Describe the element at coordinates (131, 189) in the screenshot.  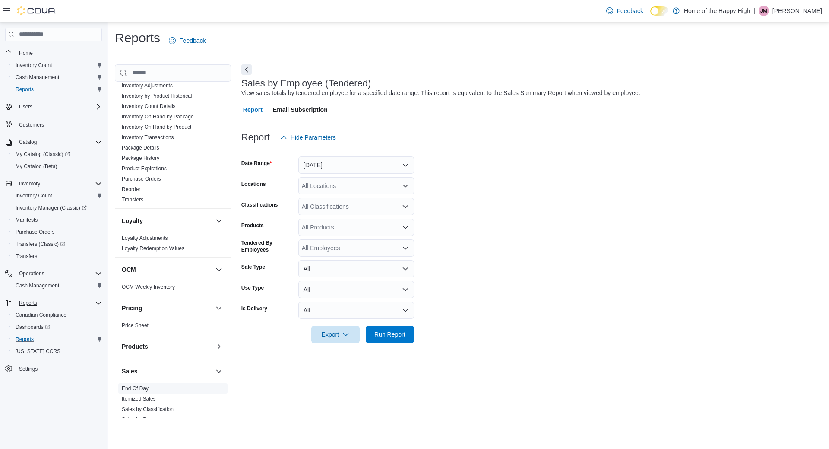
I see `span: Reorder` at that location.